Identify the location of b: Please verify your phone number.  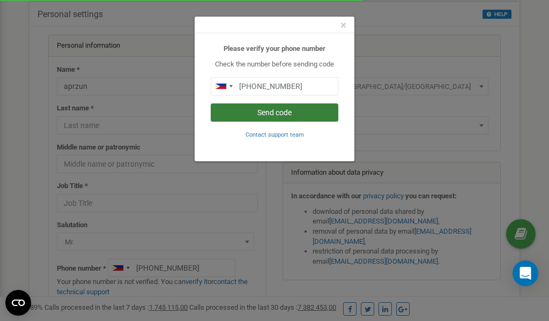
(275, 48).